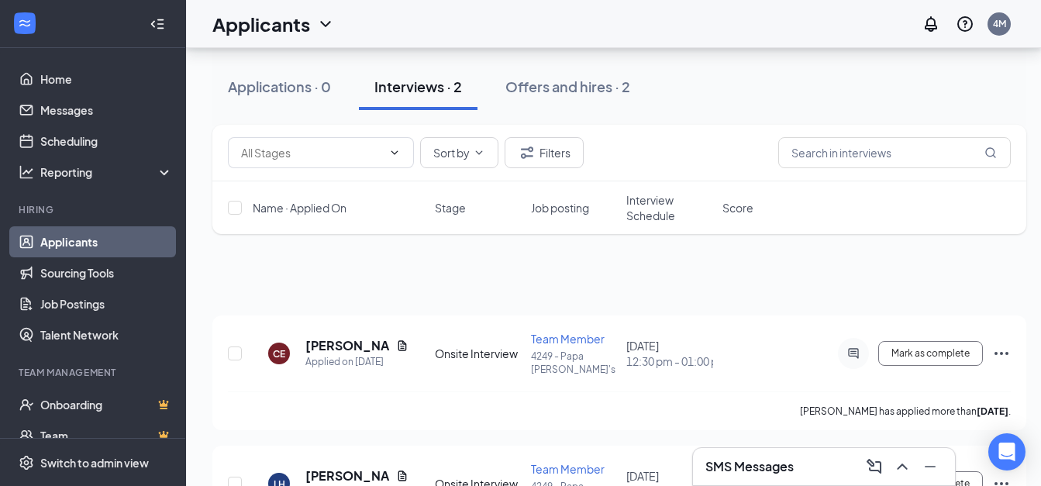 The height and width of the screenshot is (486, 1041). I want to click on div: 4M, so click(999, 23).